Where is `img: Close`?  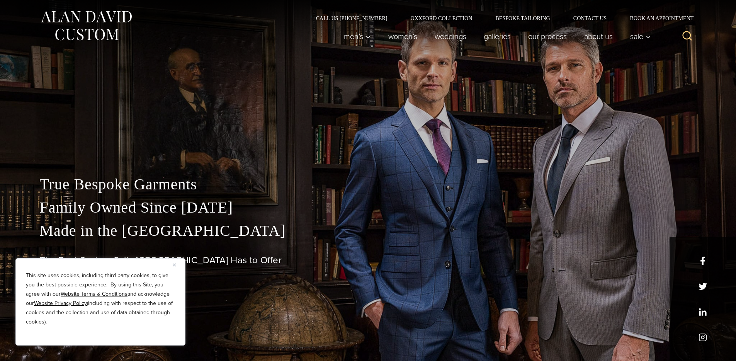
img: Close is located at coordinates (174, 265).